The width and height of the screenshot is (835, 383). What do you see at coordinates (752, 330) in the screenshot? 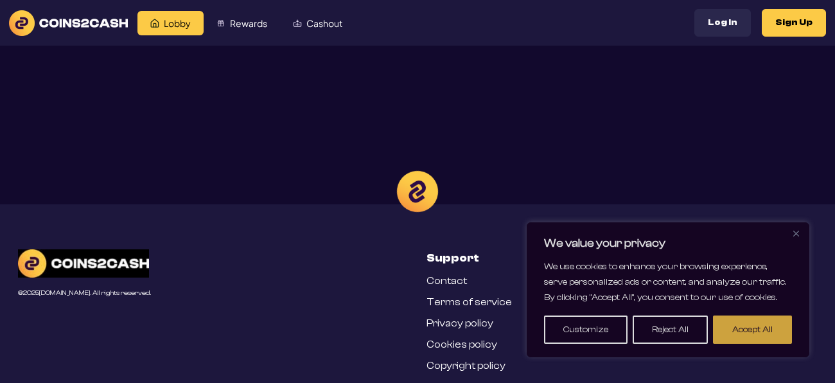
I see `button: Accept All` at bounding box center [752, 330].